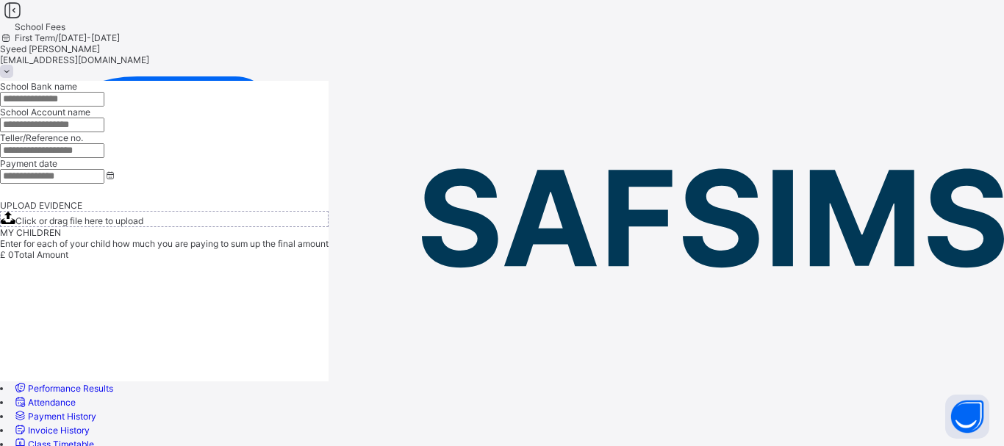  What do you see at coordinates (71, 388) in the screenshot?
I see `span: Performance Results` at bounding box center [71, 388].